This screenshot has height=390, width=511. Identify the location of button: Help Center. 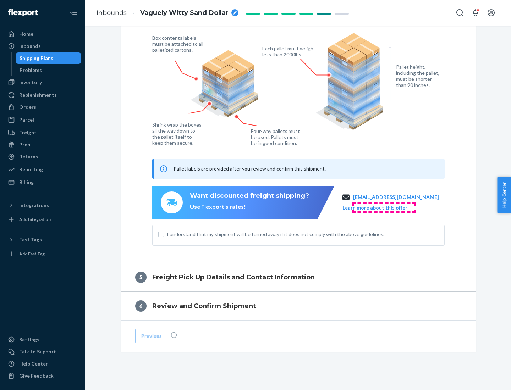
(503, 195).